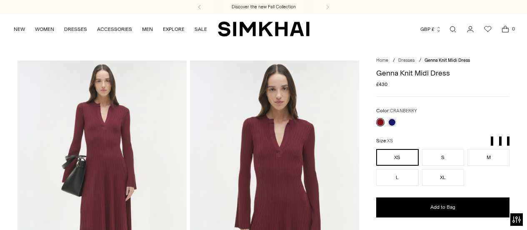  What do you see at coordinates (264, 7) in the screenshot?
I see `h3: Discover the new Fall Collection` at bounding box center [264, 7].